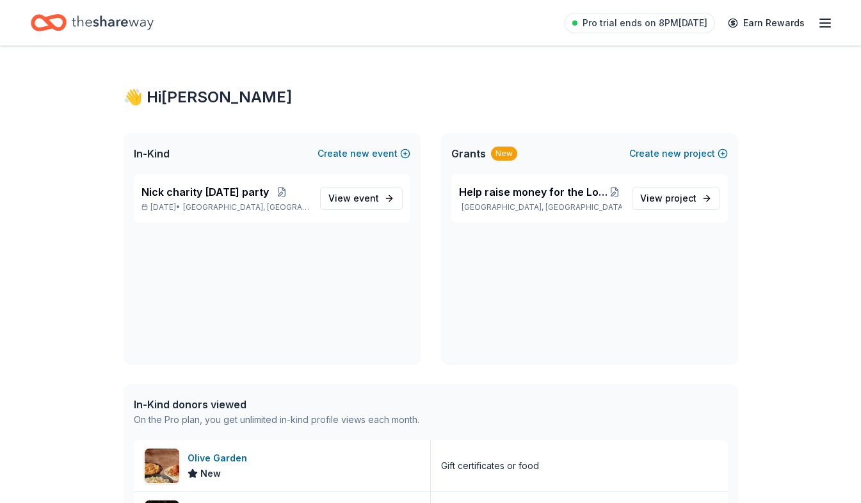  Describe the element at coordinates (211, 474) in the screenshot. I see `span: New` at that location.